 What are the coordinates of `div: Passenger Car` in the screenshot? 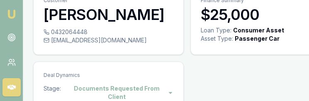 It's located at (257, 39).